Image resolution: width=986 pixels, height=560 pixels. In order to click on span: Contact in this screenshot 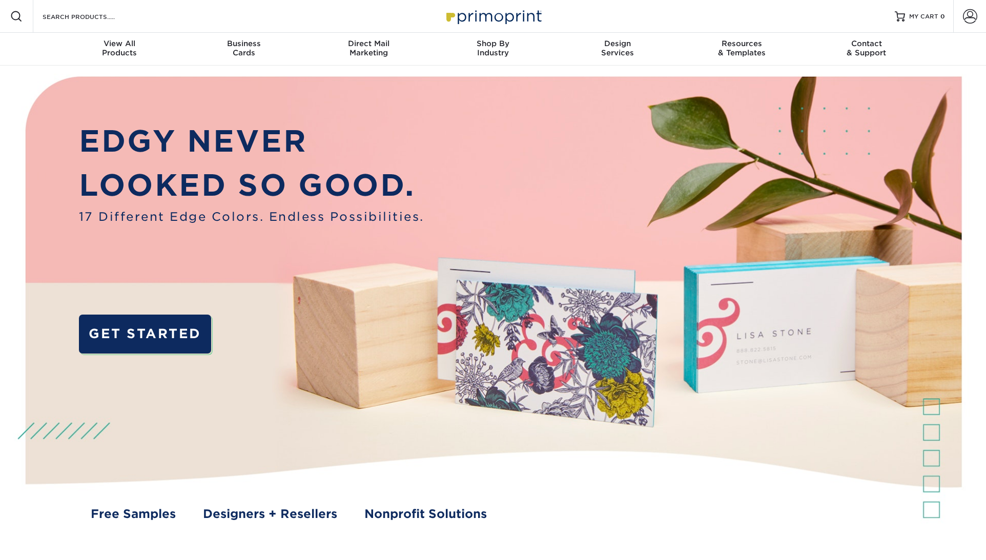, I will do `click(866, 44)`.